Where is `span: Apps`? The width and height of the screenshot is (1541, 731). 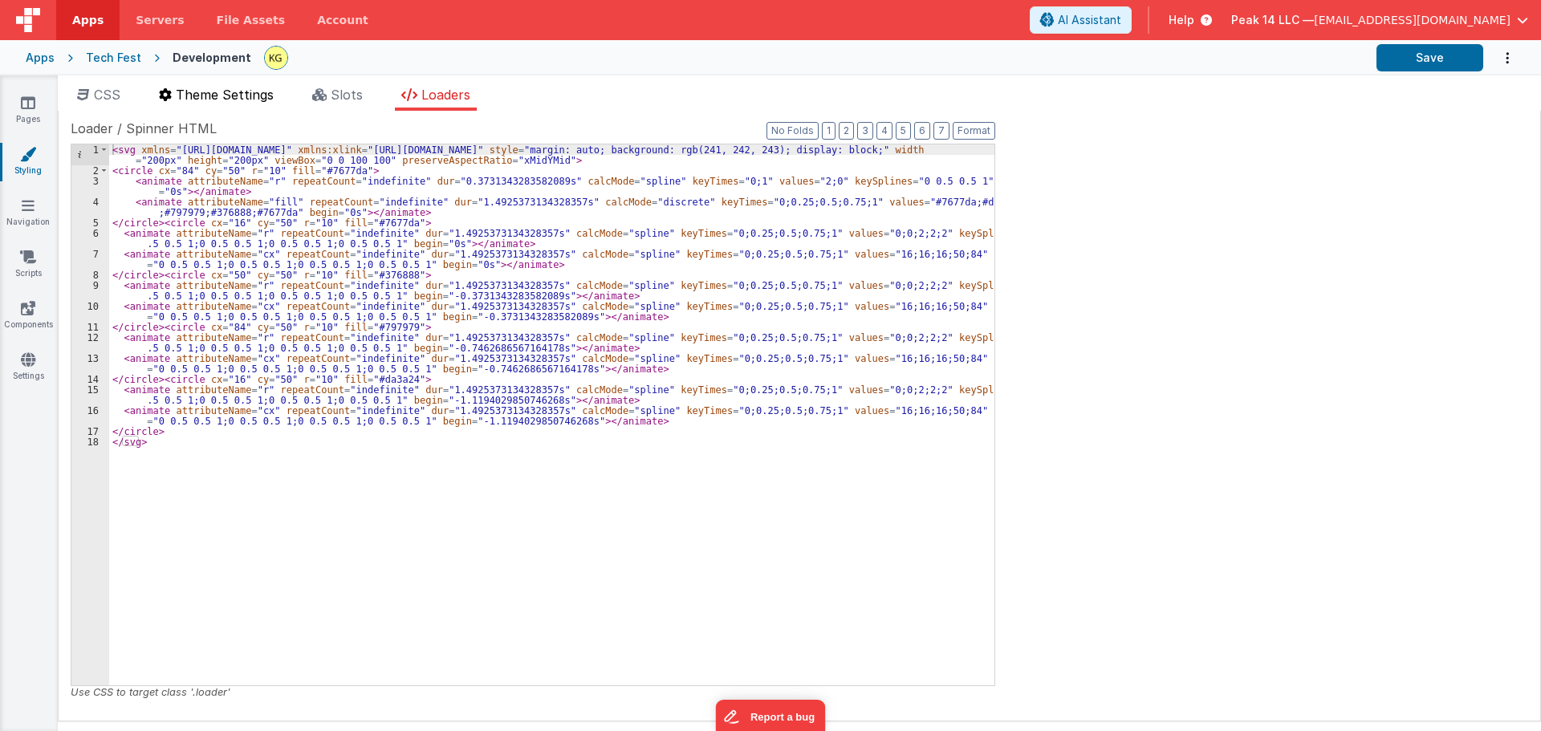 span: Apps is located at coordinates (87, 20).